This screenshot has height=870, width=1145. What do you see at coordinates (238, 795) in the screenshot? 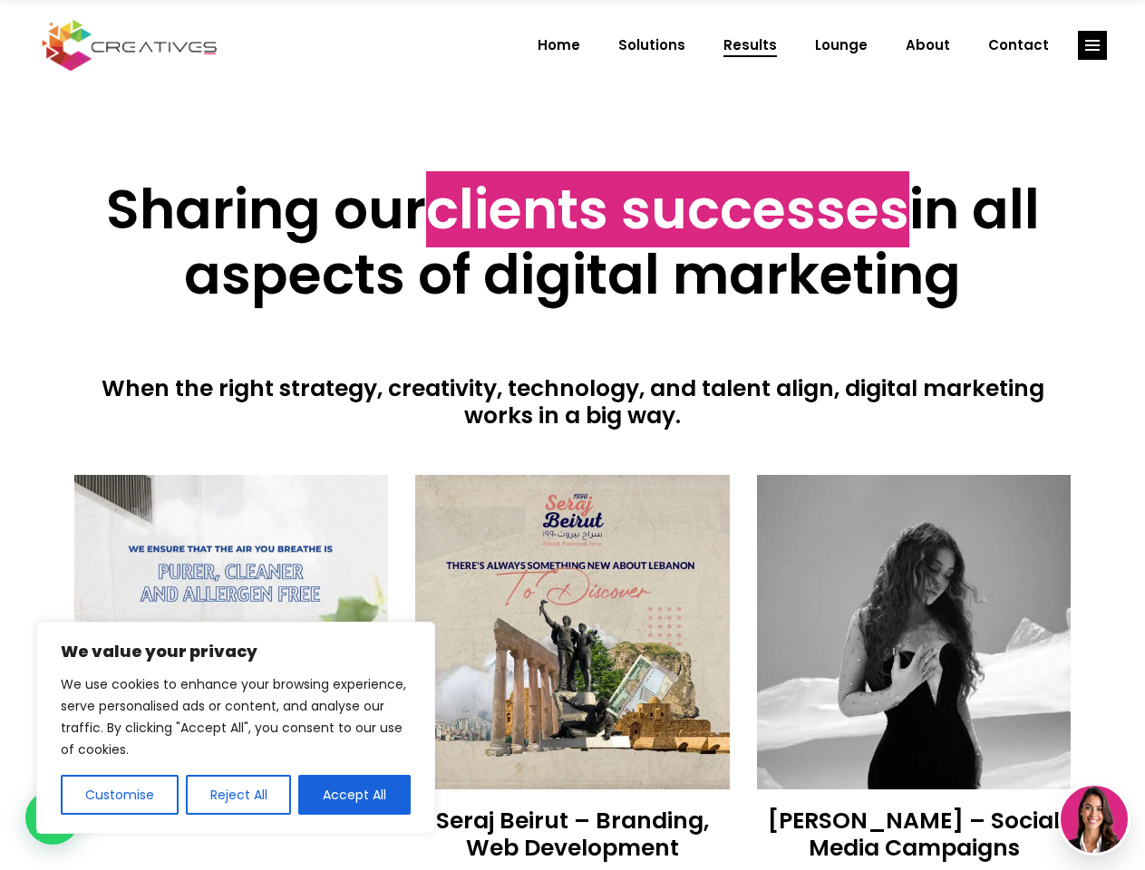
I see `button: Reject All` at bounding box center [238, 795].